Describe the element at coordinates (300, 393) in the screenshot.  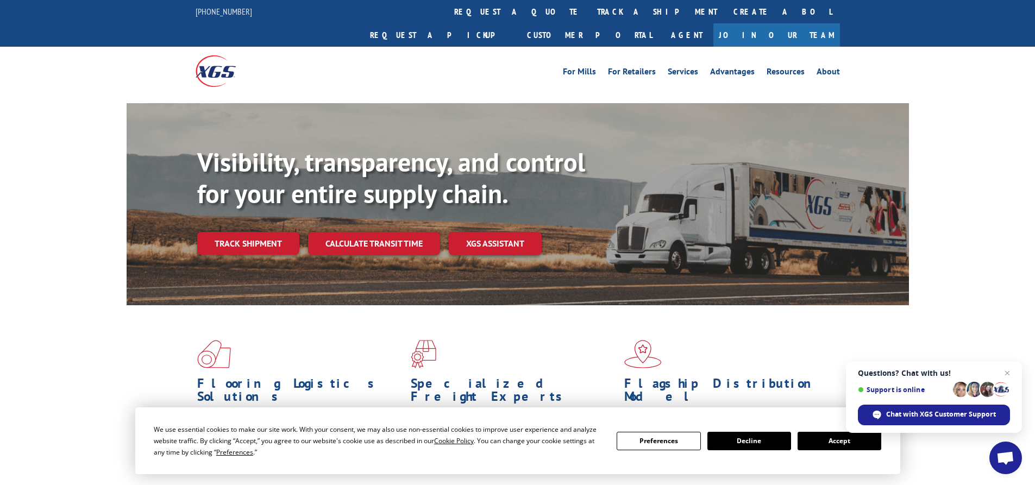
I see `h1: Flooring Logistics Solutions` at that location.